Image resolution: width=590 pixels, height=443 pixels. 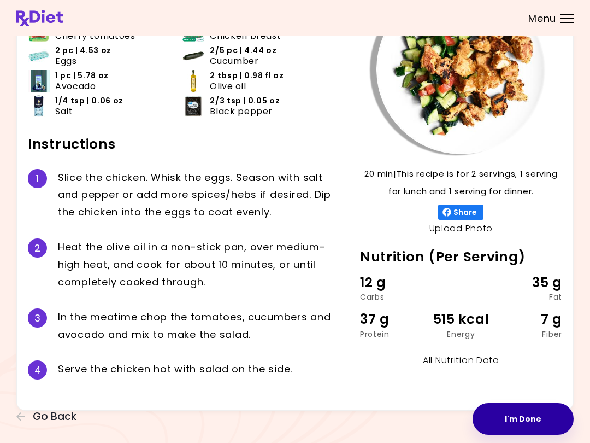 What do you see at coordinates (528, 297) in the screenshot?
I see `div: Fat` at bounding box center [528, 297].